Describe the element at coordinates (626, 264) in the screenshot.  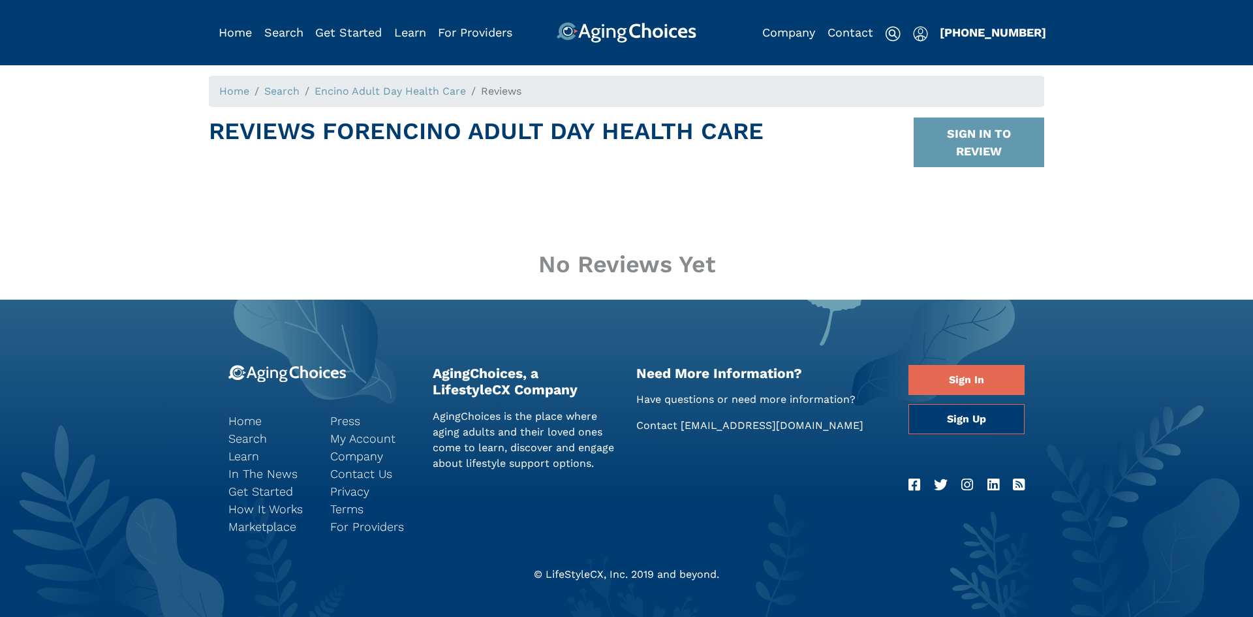
I see `p: No Reviews Yet` at that location.